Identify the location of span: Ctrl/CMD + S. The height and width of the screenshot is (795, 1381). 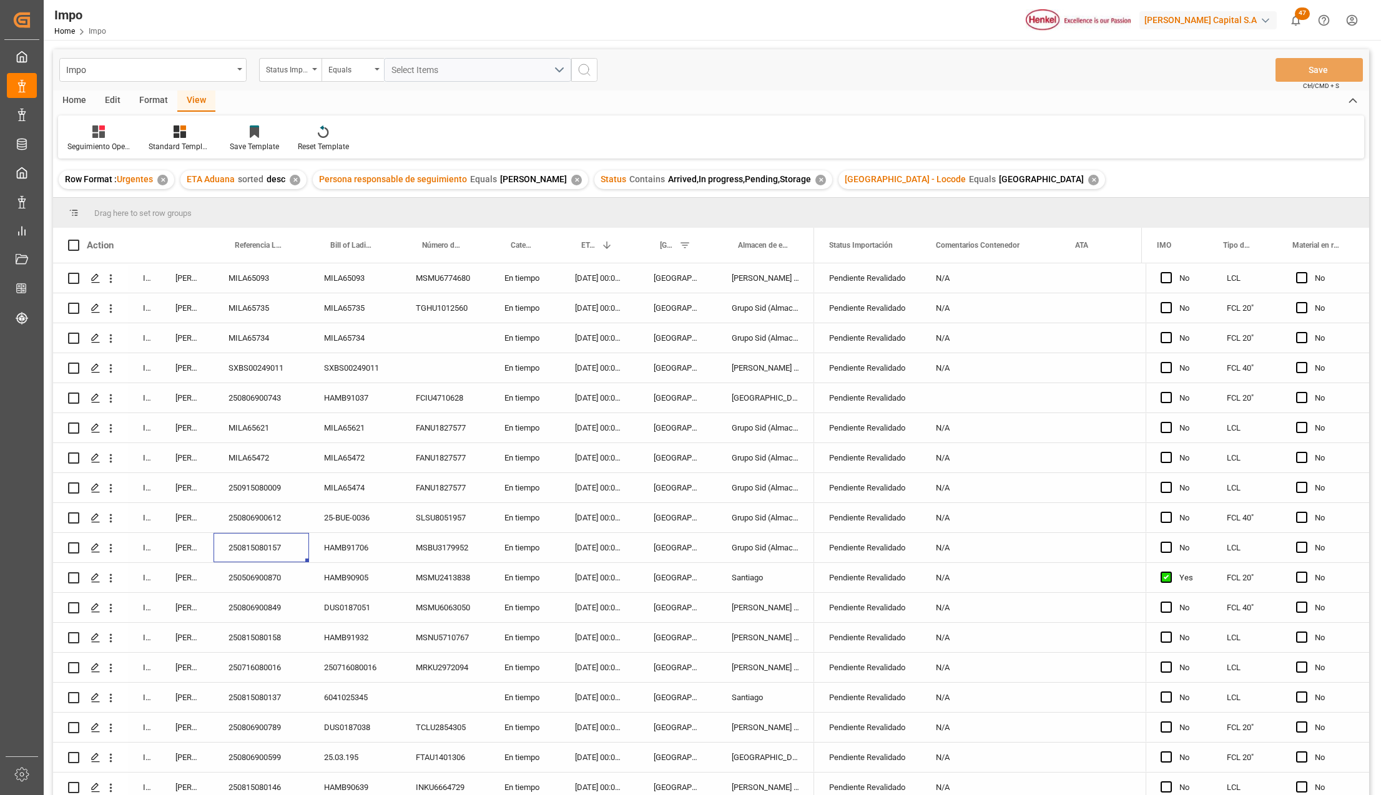
(1321, 86).